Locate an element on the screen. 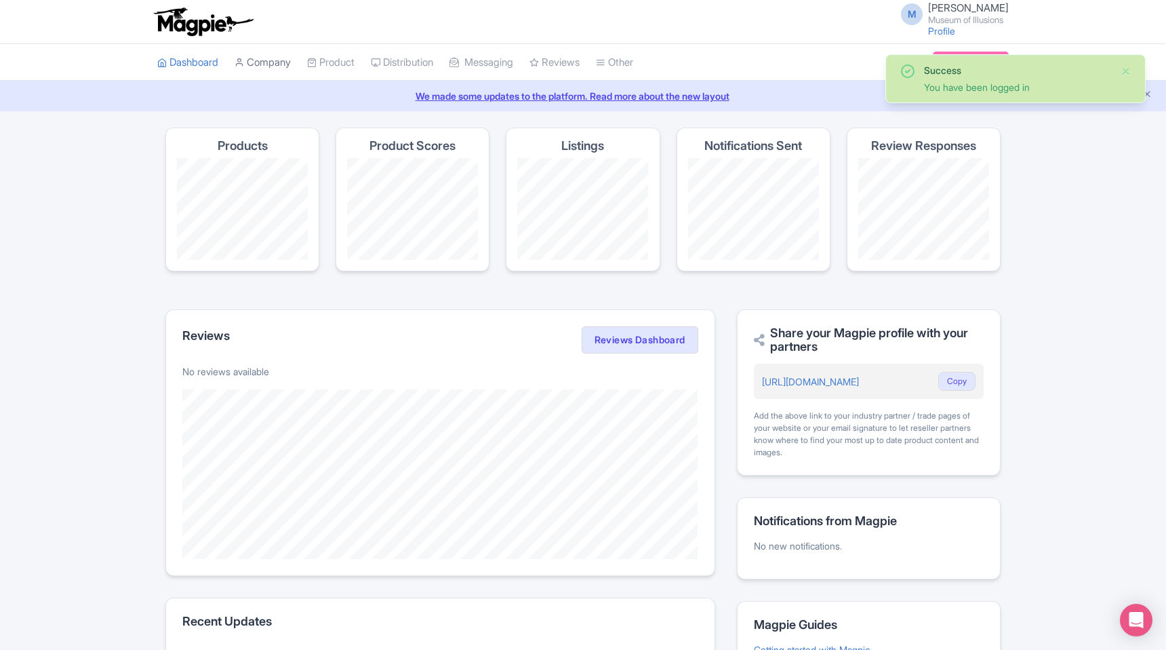 The width and height of the screenshot is (1166, 650). a: Reviews is located at coordinates (555, 62).